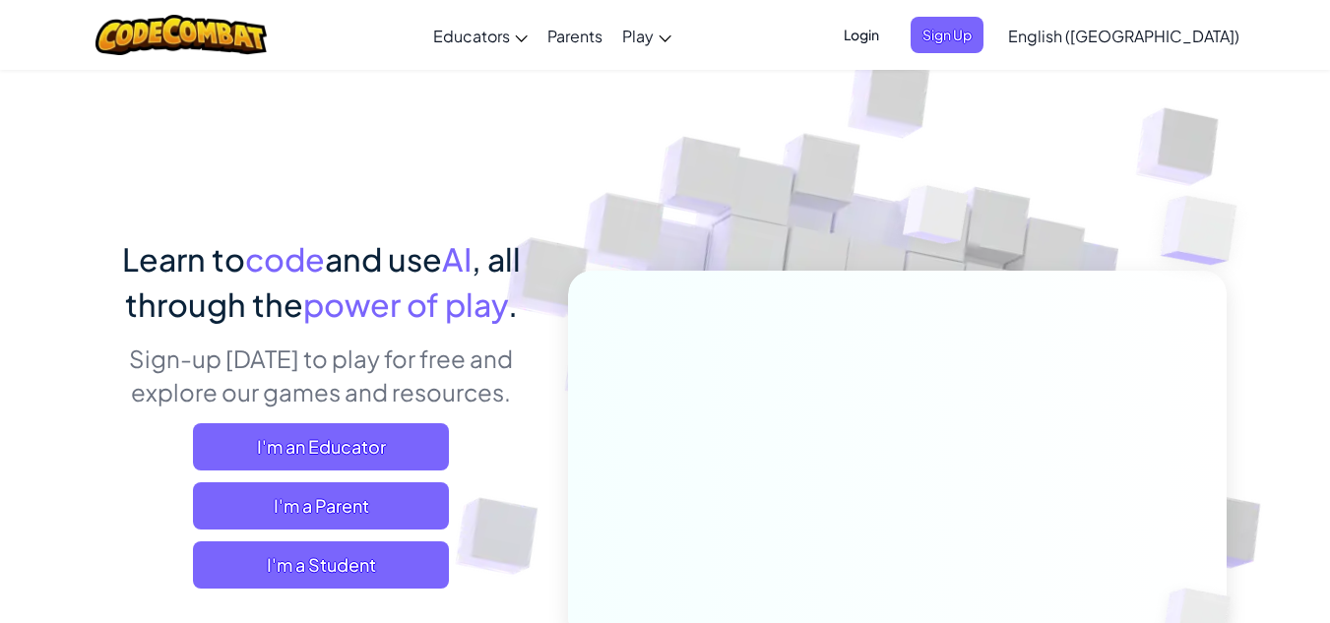 This screenshot has height=623, width=1330. What do you see at coordinates (472, 35) in the screenshot?
I see `span: Educators` at bounding box center [472, 35].